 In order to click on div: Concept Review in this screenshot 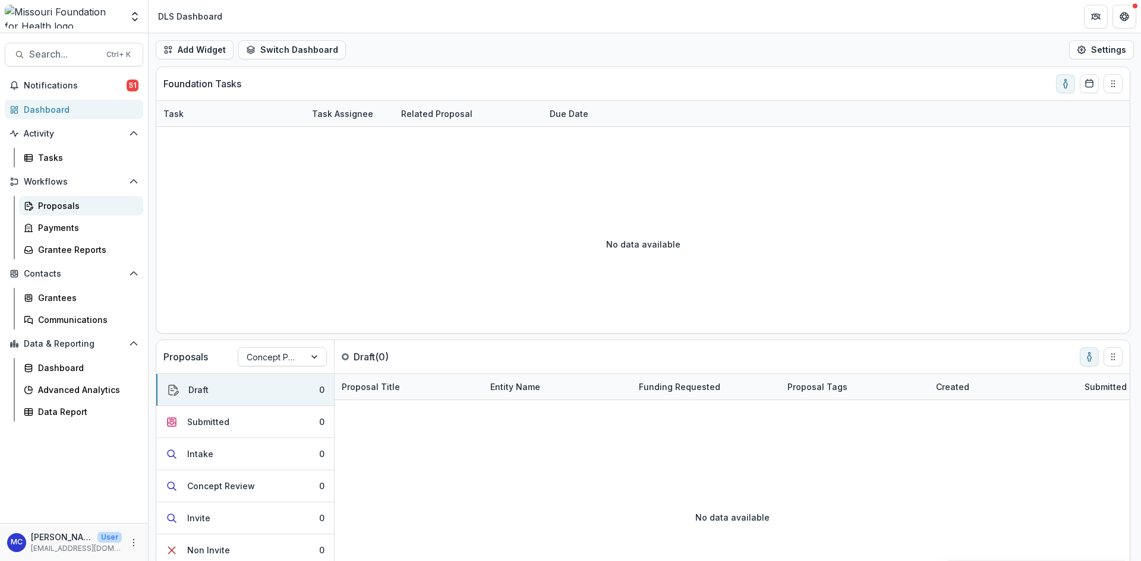, I will do `click(221, 486)`.